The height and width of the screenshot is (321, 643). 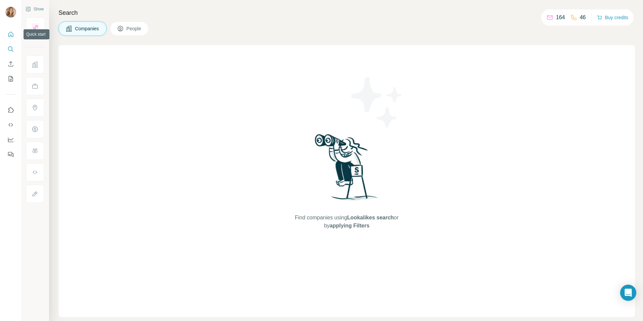 What do you see at coordinates (134, 29) in the screenshot?
I see `span: People` at bounding box center [134, 29].